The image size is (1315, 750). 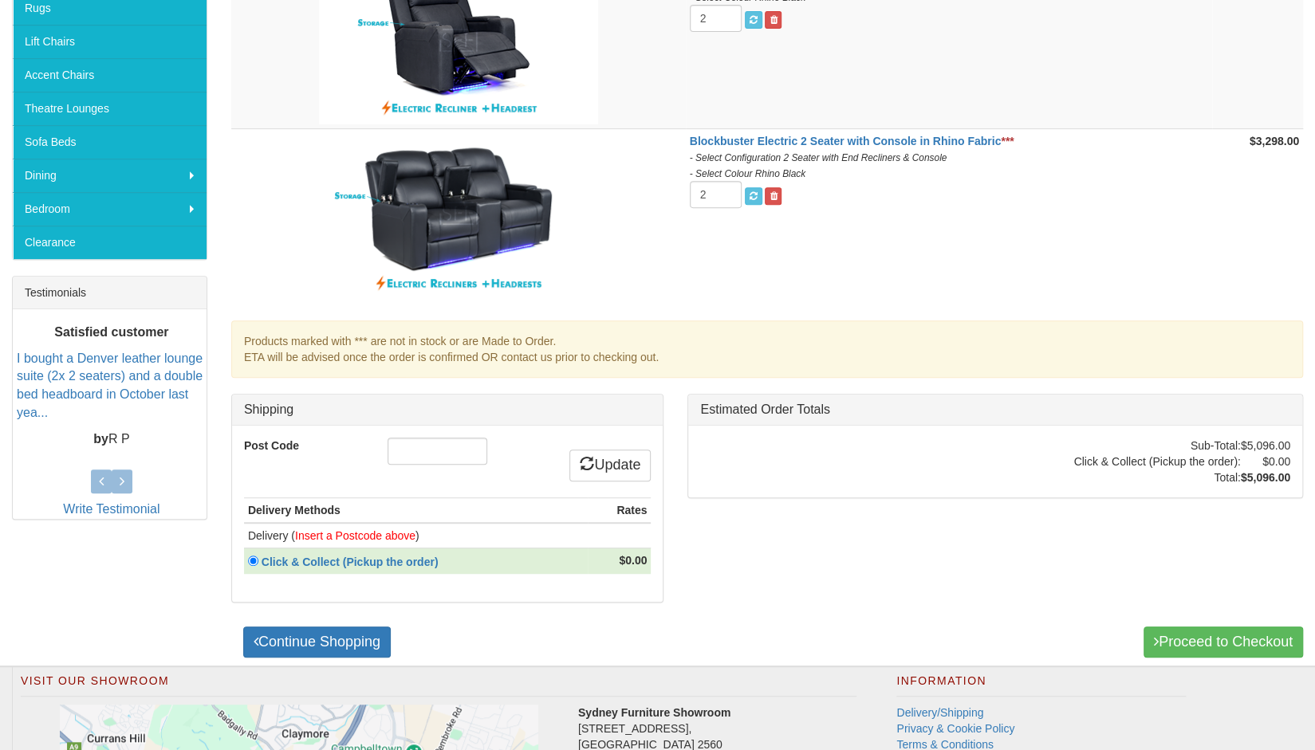 I want to click on h2: Information, so click(x=1041, y=686).